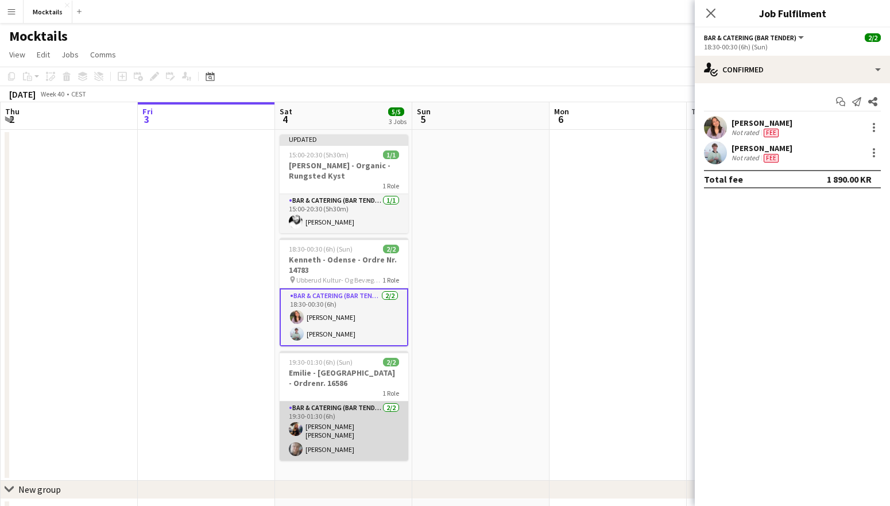 Image resolution: width=890 pixels, height=506 pixels. Describe the element at coordinates (320, 362) in the screenshot. I see `span: 19:30-01:30 (6h) (Sun)` at that location.